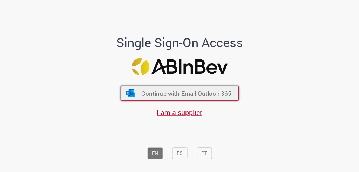 The height and width of the screenshot is (172, 359). What do you see at coordinates (179, 154) in the screenshot?
I see `button: ES` at bounding box center [179, 154].